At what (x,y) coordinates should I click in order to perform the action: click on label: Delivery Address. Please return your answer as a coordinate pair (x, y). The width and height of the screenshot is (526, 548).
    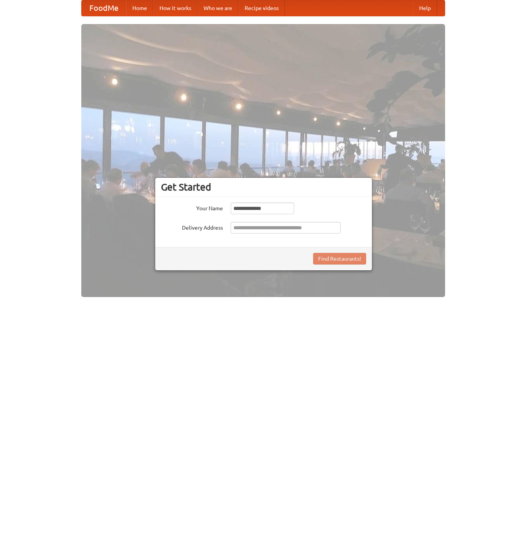
    Looking at the image, I should click on (192, 227).